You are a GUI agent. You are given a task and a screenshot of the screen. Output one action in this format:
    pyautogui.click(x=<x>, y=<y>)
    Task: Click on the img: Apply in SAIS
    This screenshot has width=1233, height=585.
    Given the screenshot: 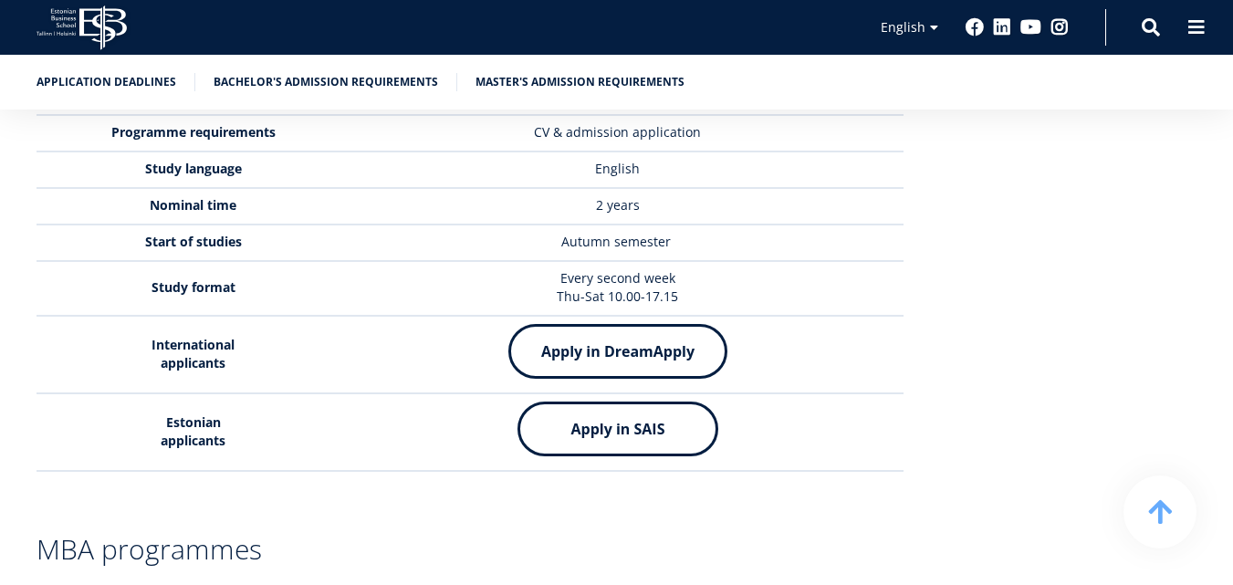 What is the action you would take?
    pyautogui.click(x=618, y=429)
    